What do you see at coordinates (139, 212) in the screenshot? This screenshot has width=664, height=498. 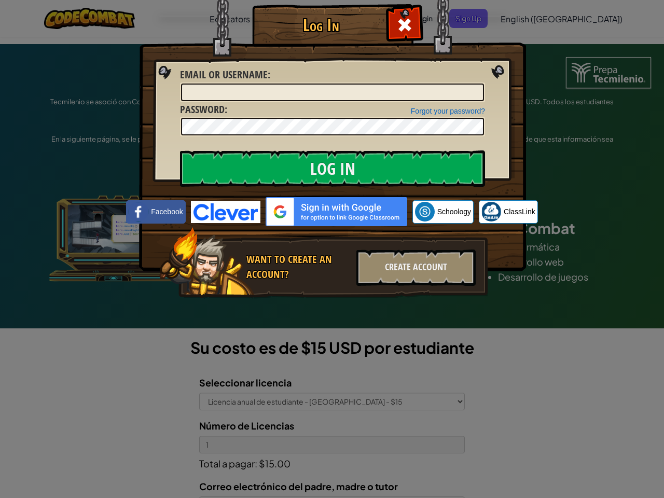 I see `img: facebook_small.png` at bounding box center [139, 212].